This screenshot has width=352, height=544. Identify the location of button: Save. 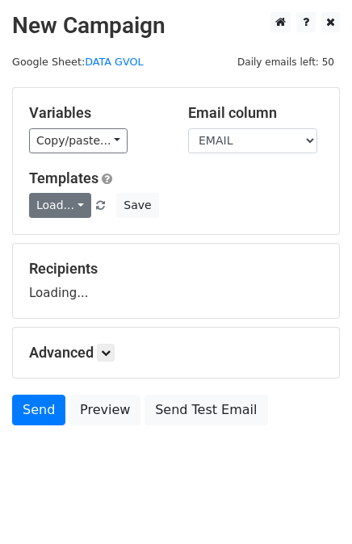
(137, 205).